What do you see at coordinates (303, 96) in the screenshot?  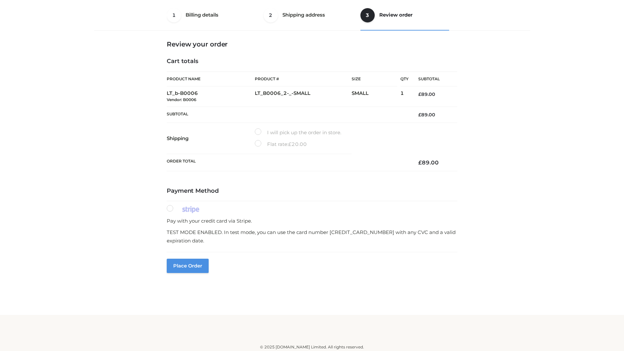 I see `td: LT_B0006_2-_-SMALL` at bounding box center [303, 96].